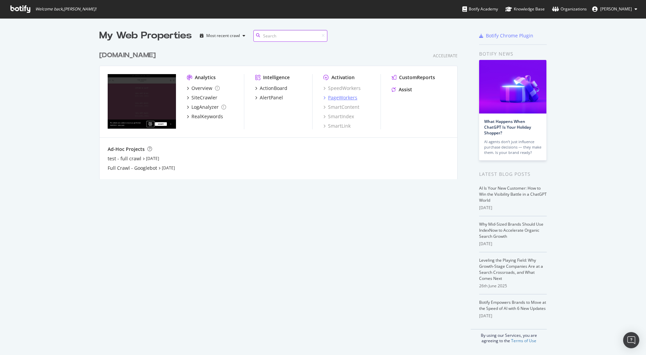 This screenshot has width=646, height=355. Describe the element at coordinates (203, 88) in the screenshot. I see `a: Overview` at that location.